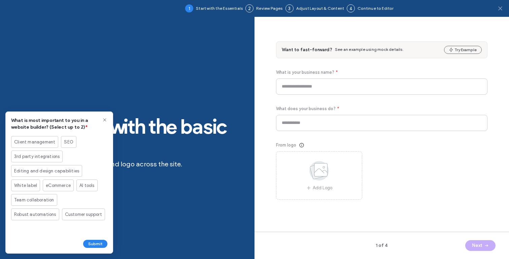 The width and height of the screenshot is (509, 259). What do you see at coordinates (58, 186) in the screenshot?
I see `span: eCommerce` at bounding box center [58, 186].